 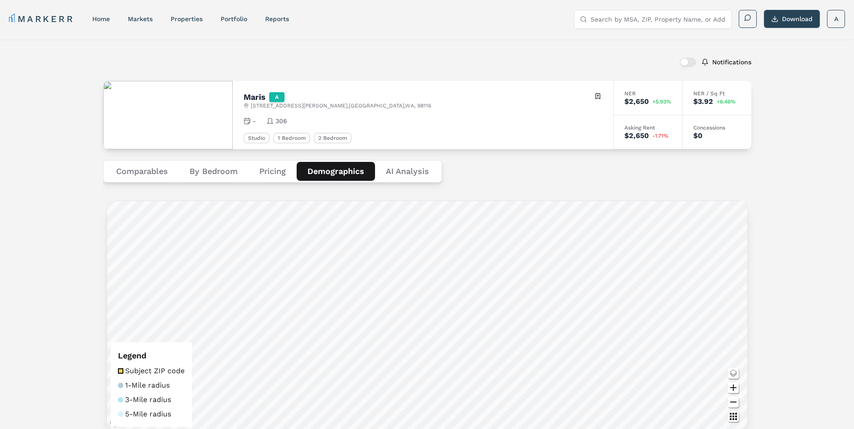 I want to click on h2: Maris, so click(x=254, y=97).